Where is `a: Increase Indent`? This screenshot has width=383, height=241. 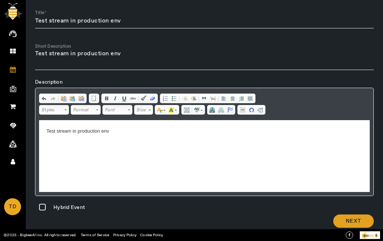 a: Increase Indent is located at coordinates (193, 98).